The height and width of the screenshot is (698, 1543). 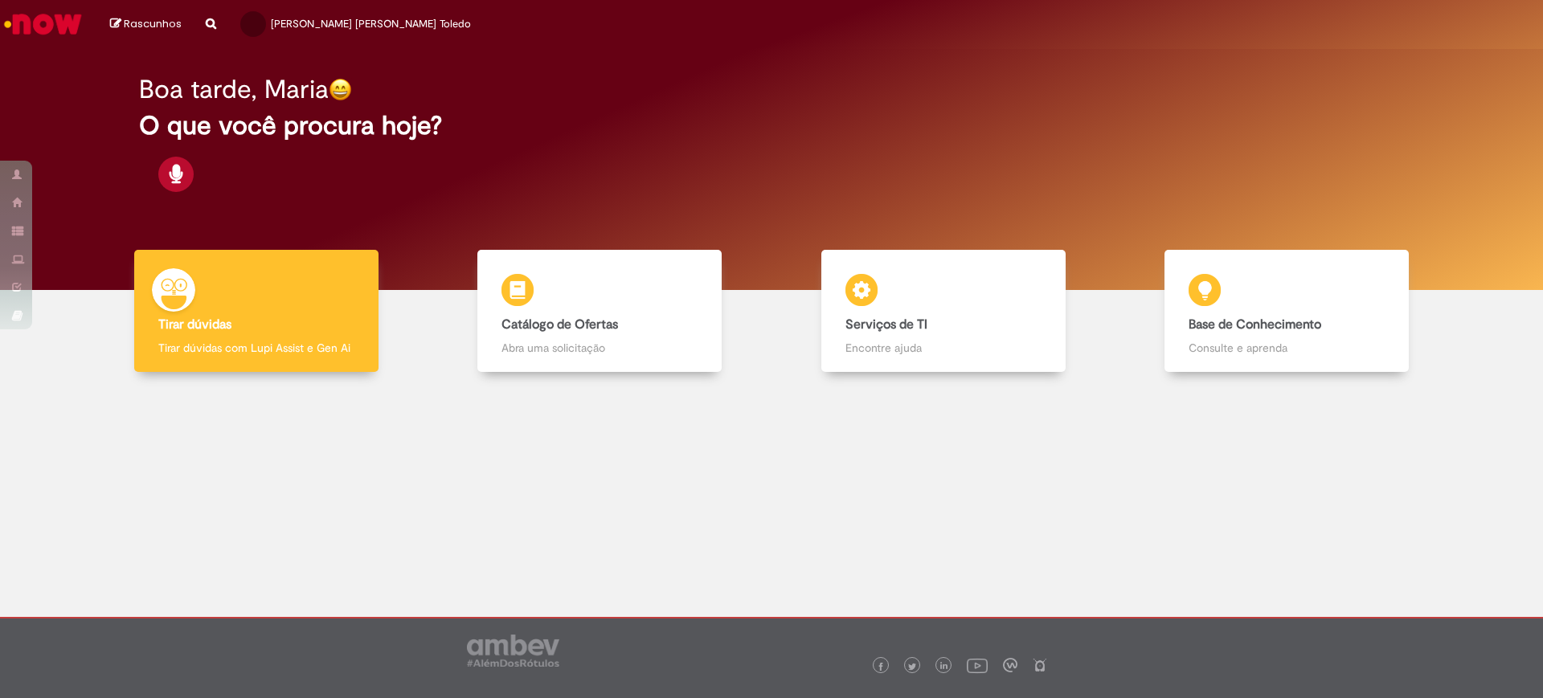 What do you see at coordinates (977, 665) in the screenshot?
I see `img: logo_footer_youtube.png` at bounding box center [977, 665].